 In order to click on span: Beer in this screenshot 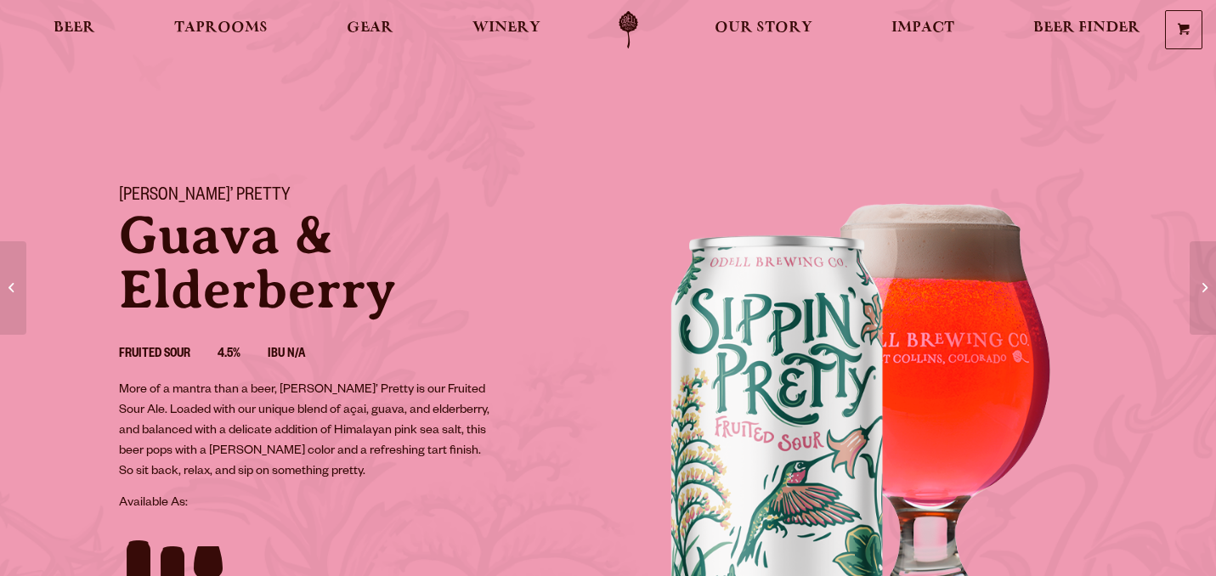, I will do `click(74, 28)`.